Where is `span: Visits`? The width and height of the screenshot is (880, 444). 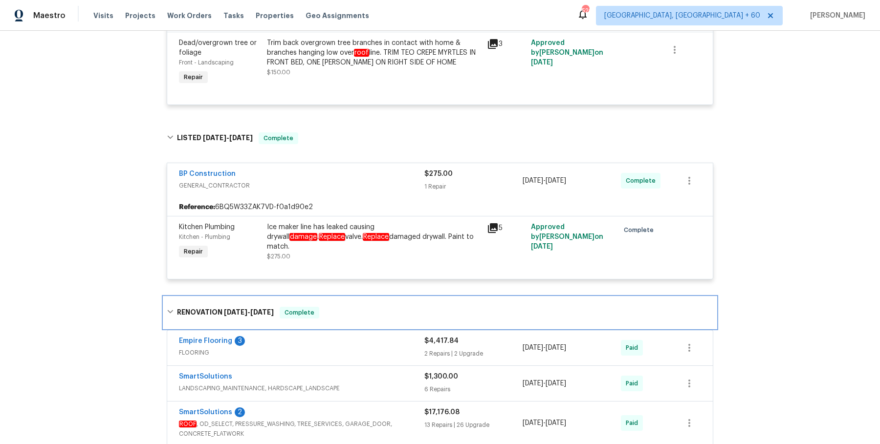
span: Visits is located at coordinates (103, 16).